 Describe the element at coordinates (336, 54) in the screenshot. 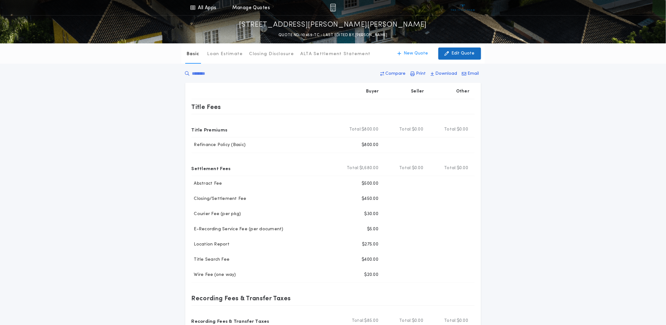

I see `p: ALTA Settlement Statement` at that location.